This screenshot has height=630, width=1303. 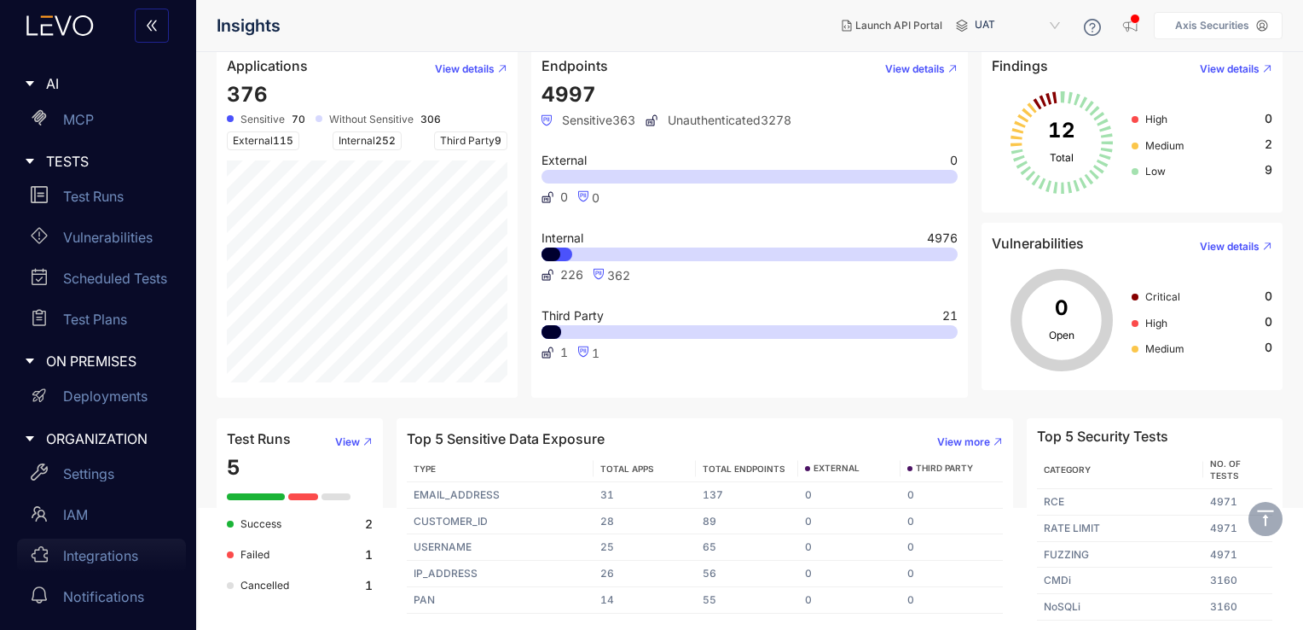 What do you see at coordinates (367, 141) in the screenshot?
I see `span: Internal` at bounding box center [367, 141].